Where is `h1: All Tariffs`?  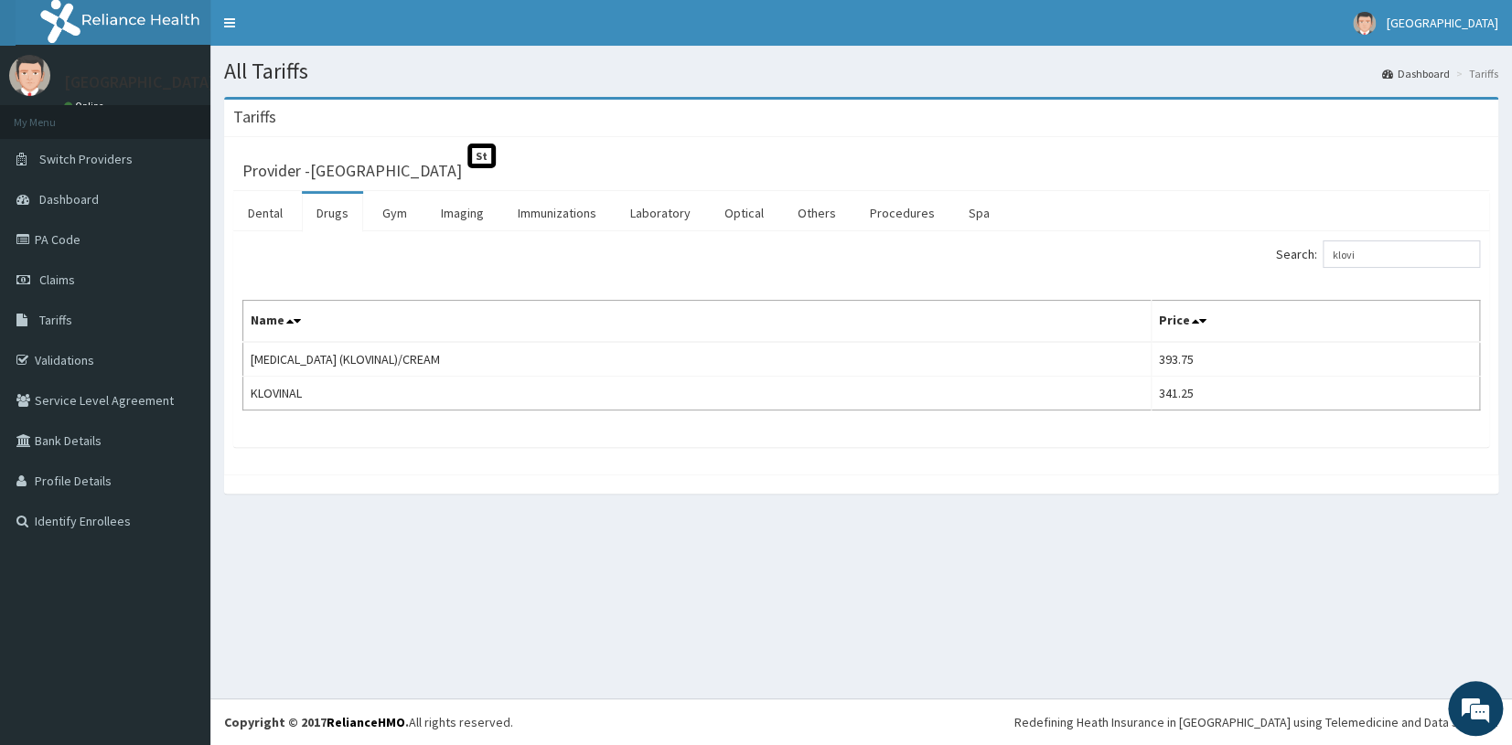
h1: All Tariffs is located at coordinates (861, 71).